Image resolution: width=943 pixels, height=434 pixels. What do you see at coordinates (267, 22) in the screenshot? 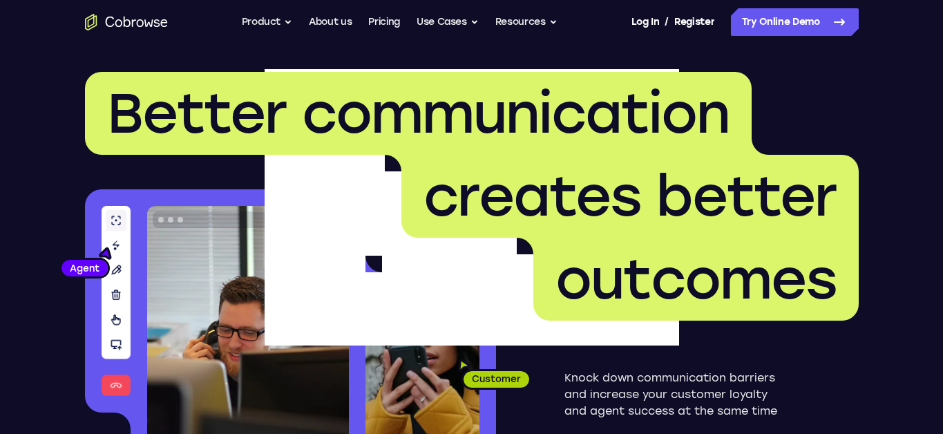
I see `button: Product` at bounding box center [267, 22].